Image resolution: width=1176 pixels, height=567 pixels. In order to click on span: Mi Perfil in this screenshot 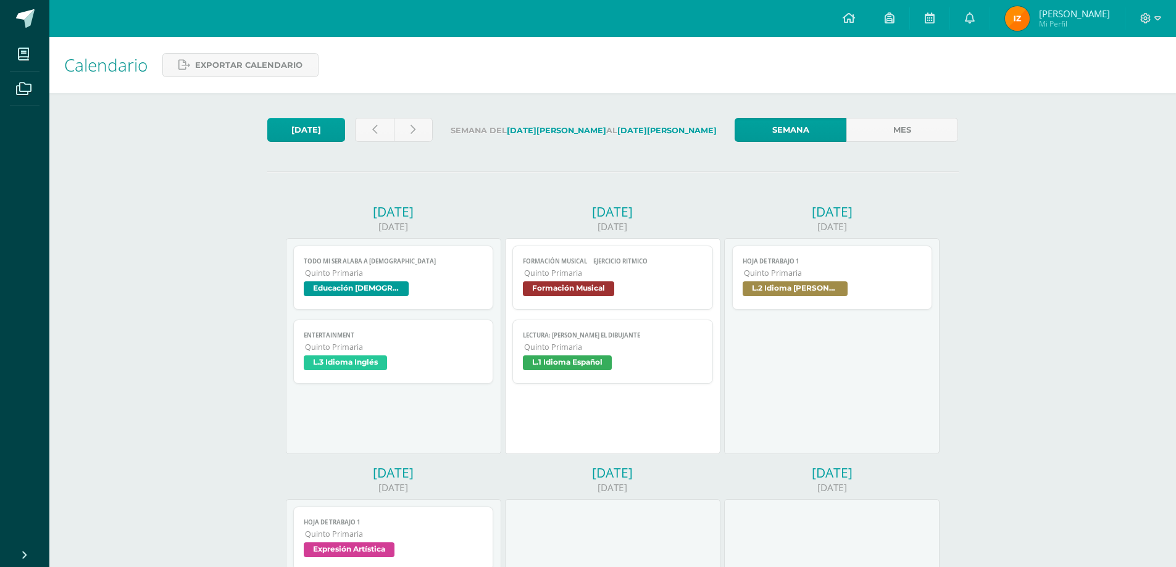, I will do `click(1074, 23)`.